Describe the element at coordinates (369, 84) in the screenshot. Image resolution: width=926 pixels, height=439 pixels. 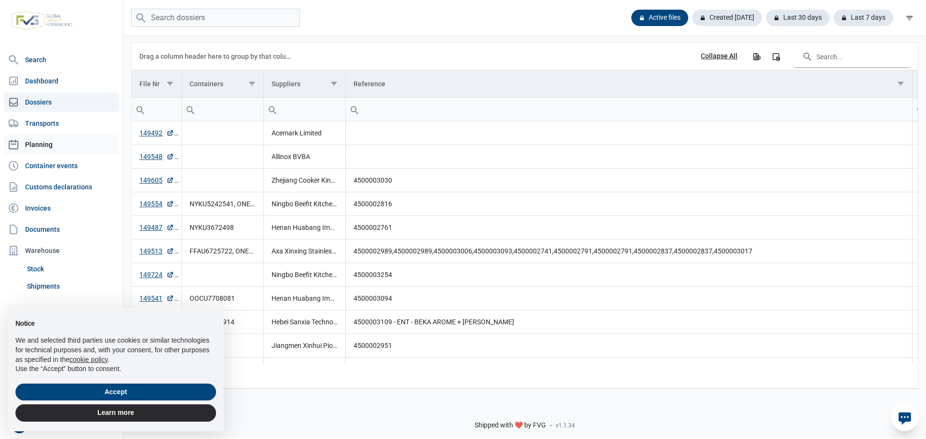
I see `div: Reference` at that location.